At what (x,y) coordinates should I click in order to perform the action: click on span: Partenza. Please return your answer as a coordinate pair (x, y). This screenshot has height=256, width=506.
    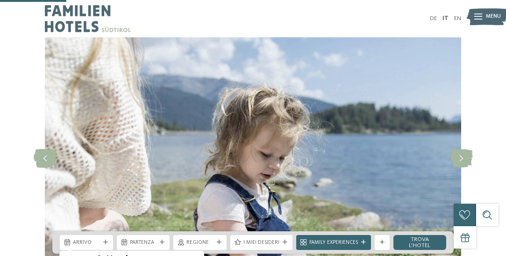
    Looking at the image, I should click on (143, 243).